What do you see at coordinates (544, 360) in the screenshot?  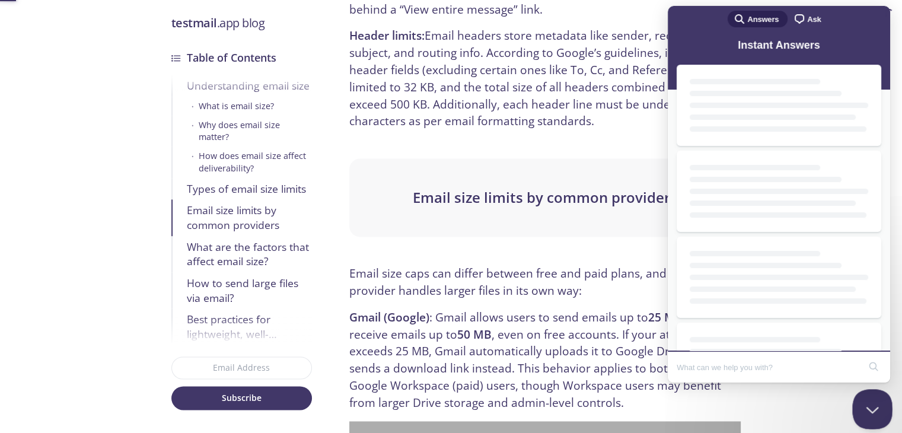 I see `p: : Gmail allows users to send emails up to and receive emails up to , even on free accounts. If yo...` at bounding box center [544, 360].